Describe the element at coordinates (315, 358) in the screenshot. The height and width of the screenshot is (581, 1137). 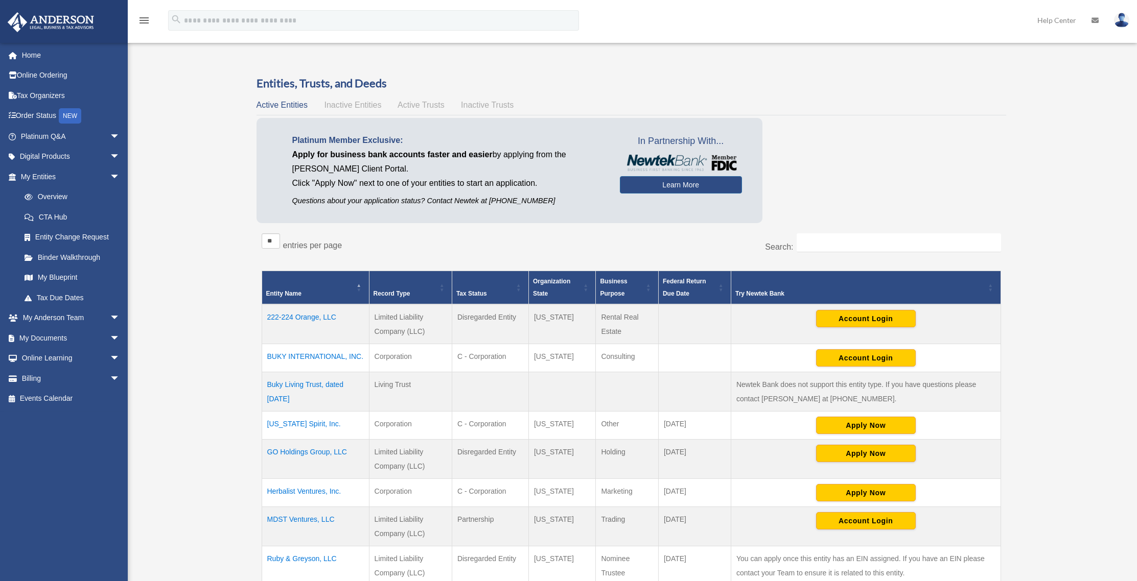
I see `td: BUKY INTERNATIONAL, INC.` at that location.